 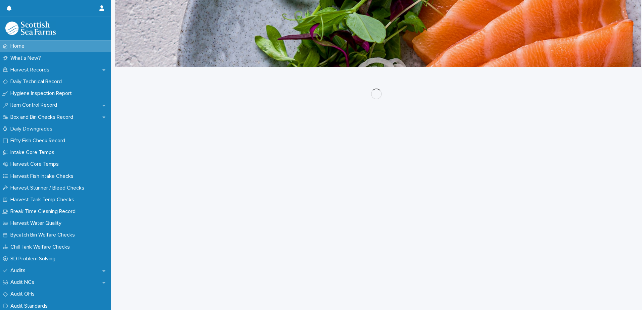 What do you see at coordinates (34, 152) in the screenshot?
I see `p: Intake Core Temps` at bounding box center [34, 152].